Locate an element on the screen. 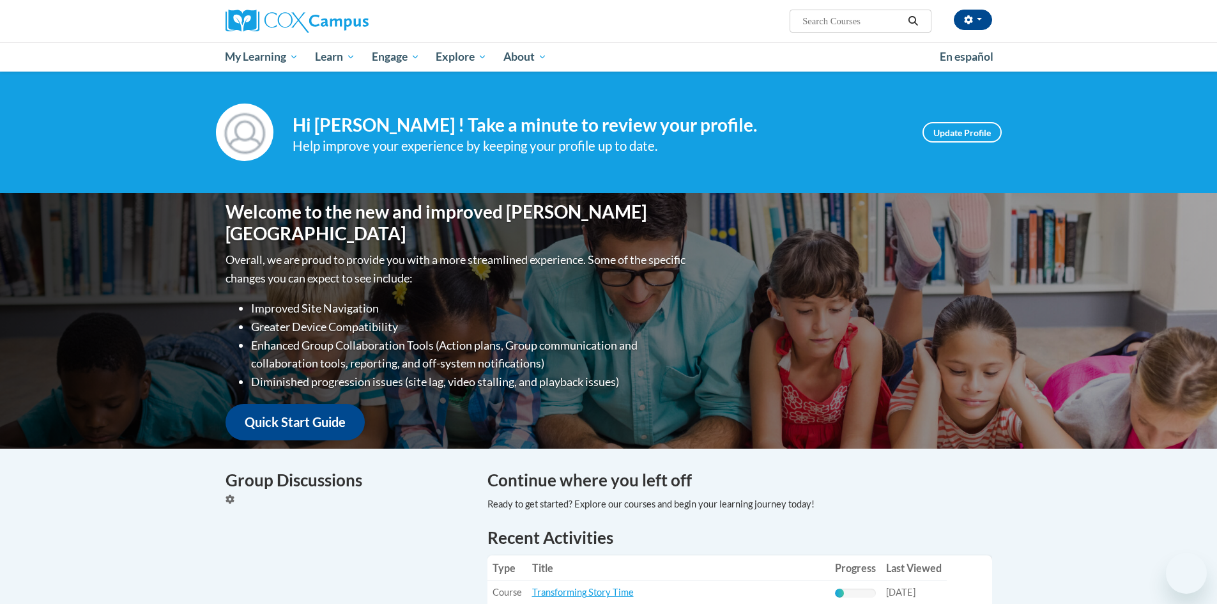 The image size is (1217, 604). a: Transforming Story Time is located at coordinates (582, 591).